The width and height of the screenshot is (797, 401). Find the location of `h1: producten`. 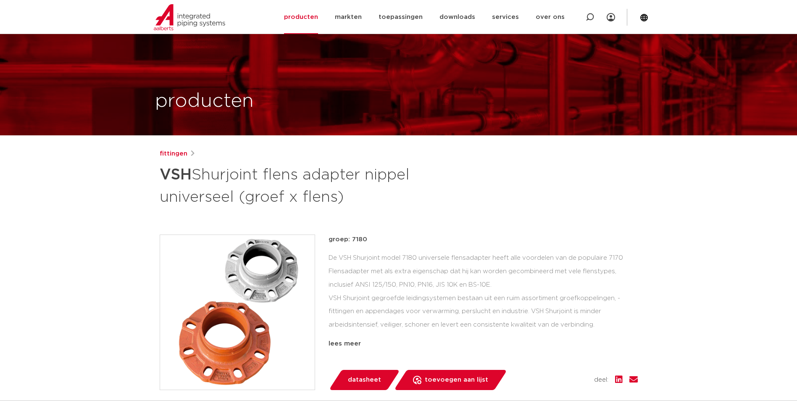

h1: producten is located at coordinates (204, 101).